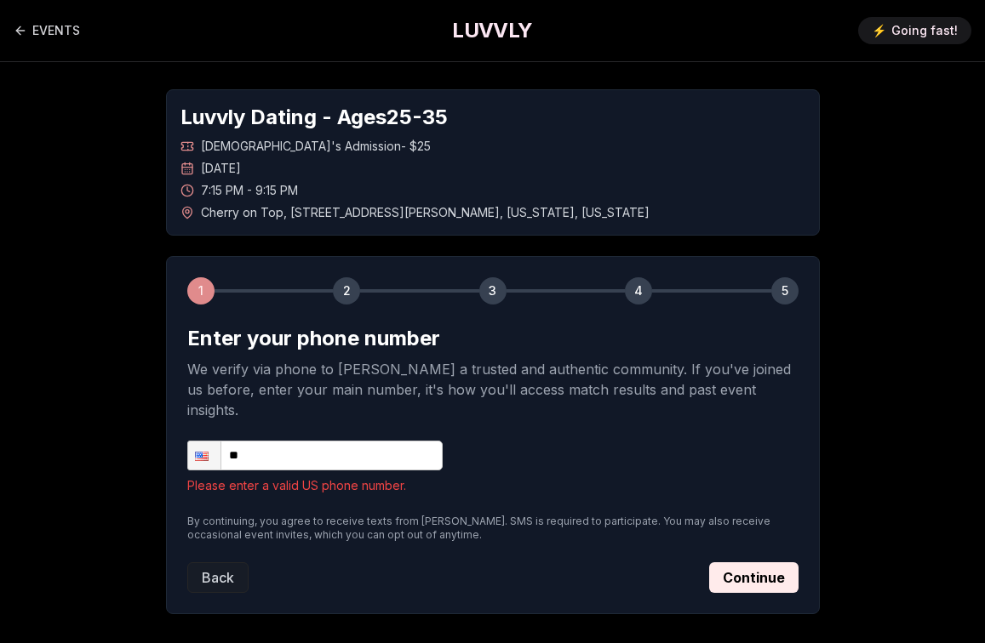 The width and height of the screenshot is (985, 643). I want to click on span: Going fast!, so click(924, 31).